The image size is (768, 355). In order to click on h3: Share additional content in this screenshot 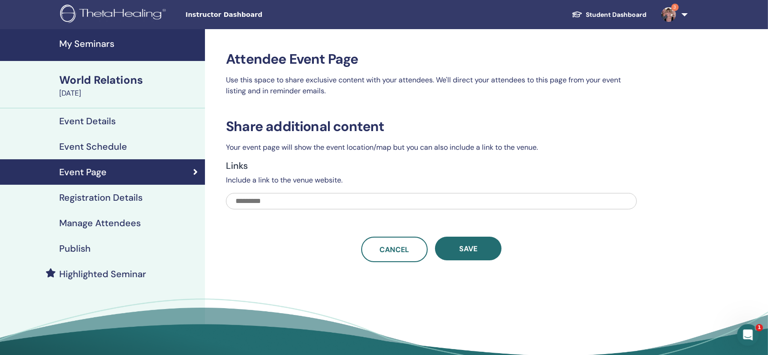, I will do `click(431, 127)`.